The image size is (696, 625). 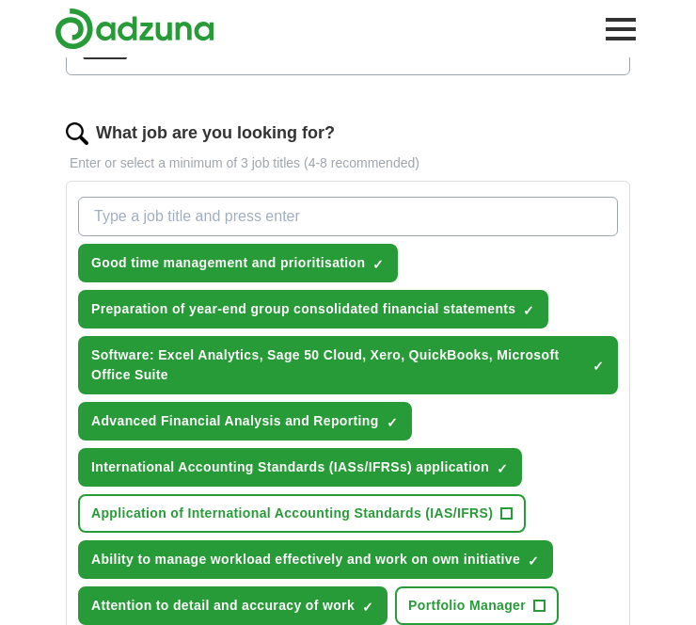 I want to click on button: Software: Excel Analytics, Sage 50 Cloud, Xero, QuickBooks, Microsoft Office Suite✓, so click(x=348, y=365).